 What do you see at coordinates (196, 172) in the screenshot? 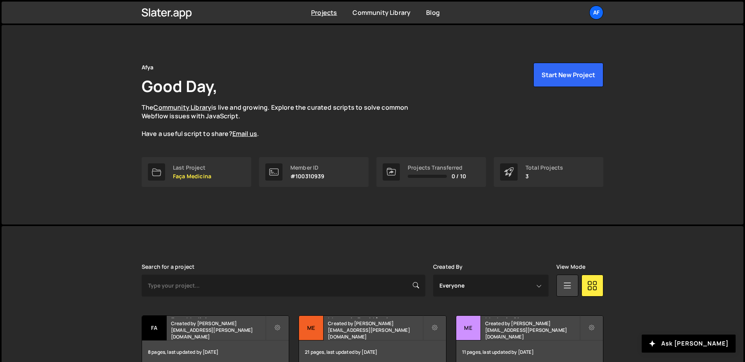
I see `a: Last Project Faça Medicina` at bounding box center [196, 172].